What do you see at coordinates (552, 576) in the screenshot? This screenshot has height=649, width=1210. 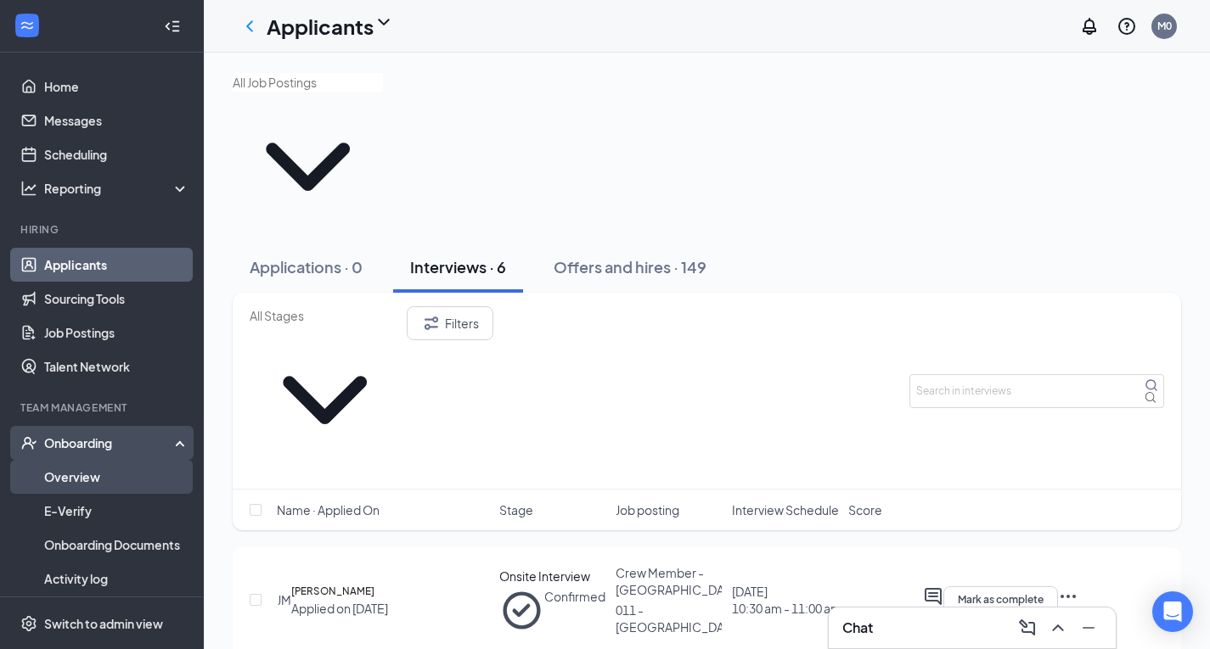 I see `div: Onsite Interview` at bounding box center [552, 576].